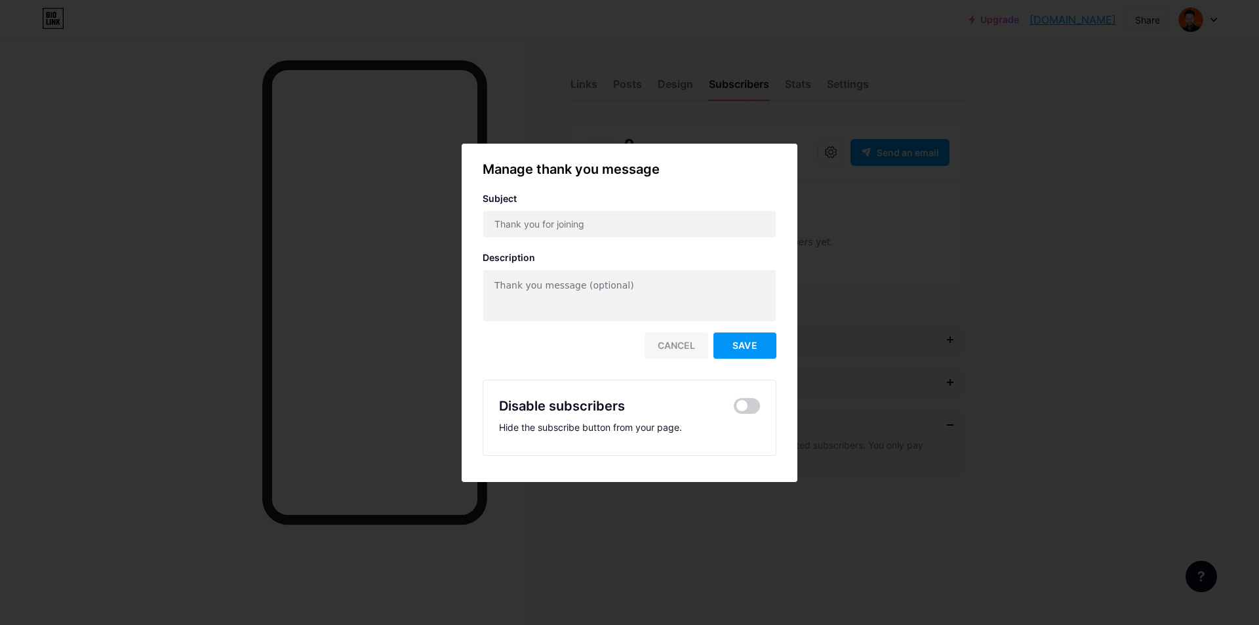 The height and width of the screenshot is (625, 1259). I want to click on button: Save, so click(745, 345).